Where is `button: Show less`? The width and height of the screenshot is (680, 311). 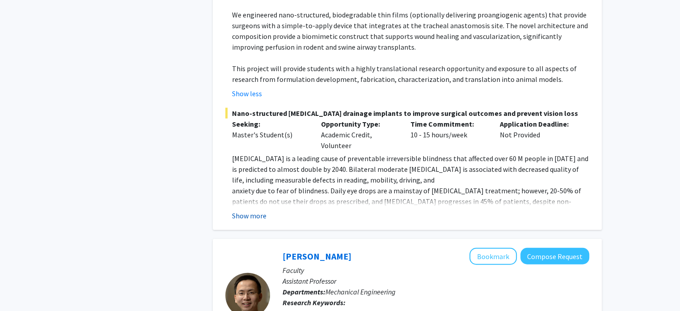
button: Show less is located at coordinates (247, 93).